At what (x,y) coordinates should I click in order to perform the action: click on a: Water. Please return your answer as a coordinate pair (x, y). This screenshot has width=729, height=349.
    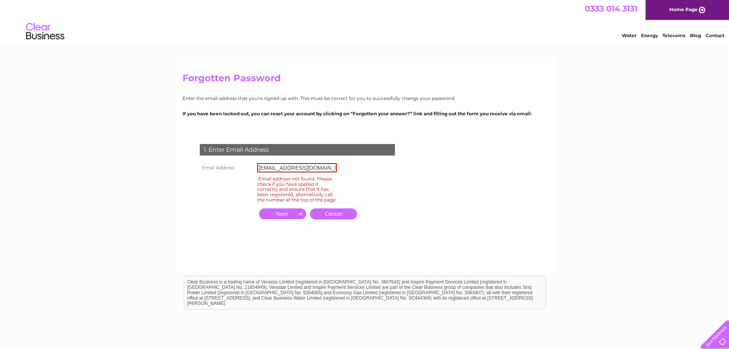
    Looking at the image, I should click on (629, 35).